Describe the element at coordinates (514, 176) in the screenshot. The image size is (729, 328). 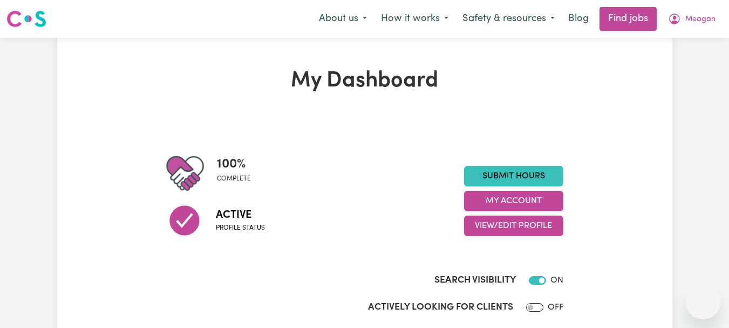
I see `a: Submit Hours` at that location.